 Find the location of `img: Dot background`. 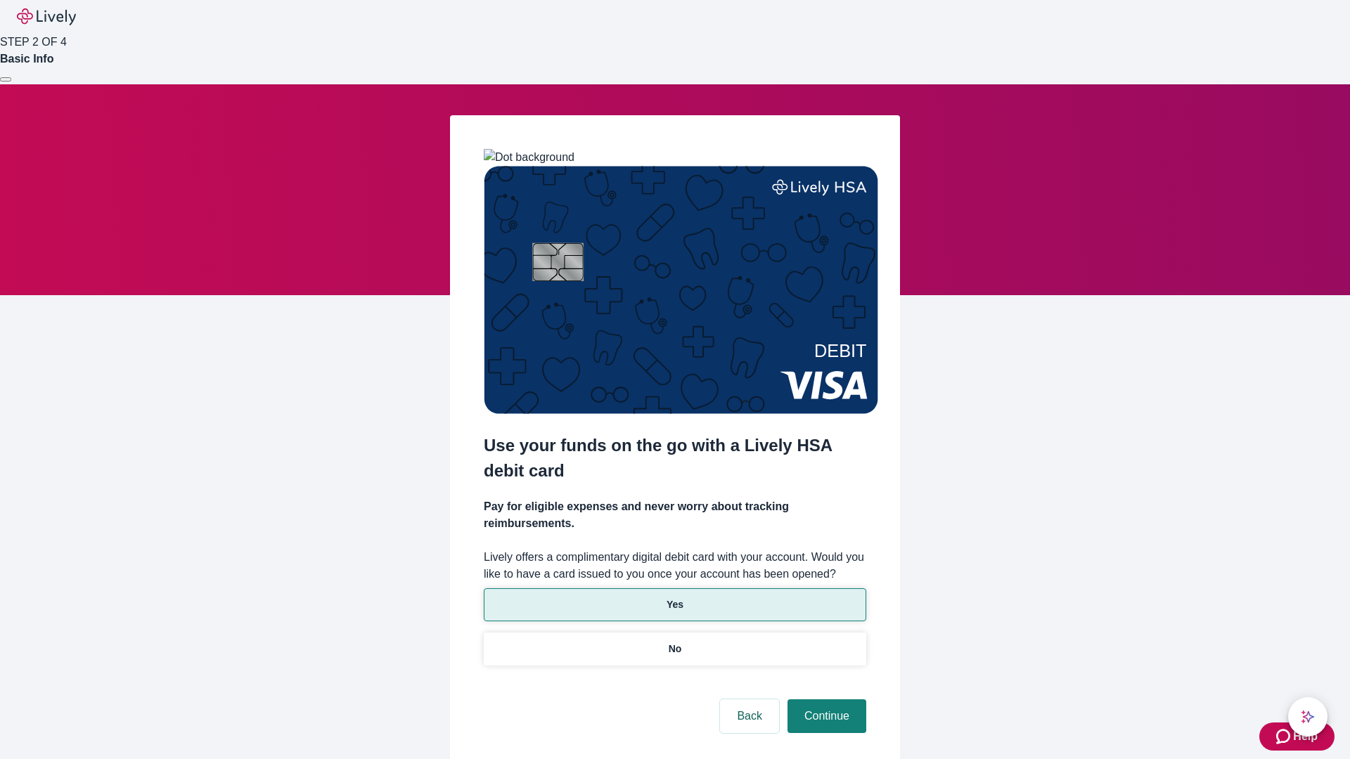

img: Dot background is located at coordinates (529, 157).